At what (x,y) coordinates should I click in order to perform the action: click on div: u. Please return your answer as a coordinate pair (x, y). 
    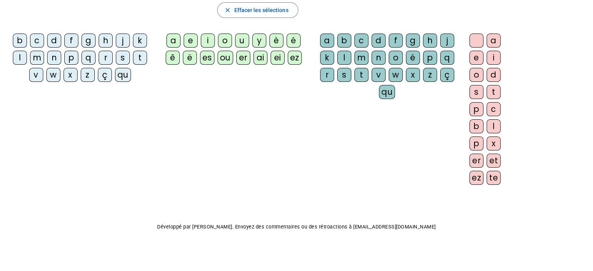
    Looking at the image, I should click on (242, 41).